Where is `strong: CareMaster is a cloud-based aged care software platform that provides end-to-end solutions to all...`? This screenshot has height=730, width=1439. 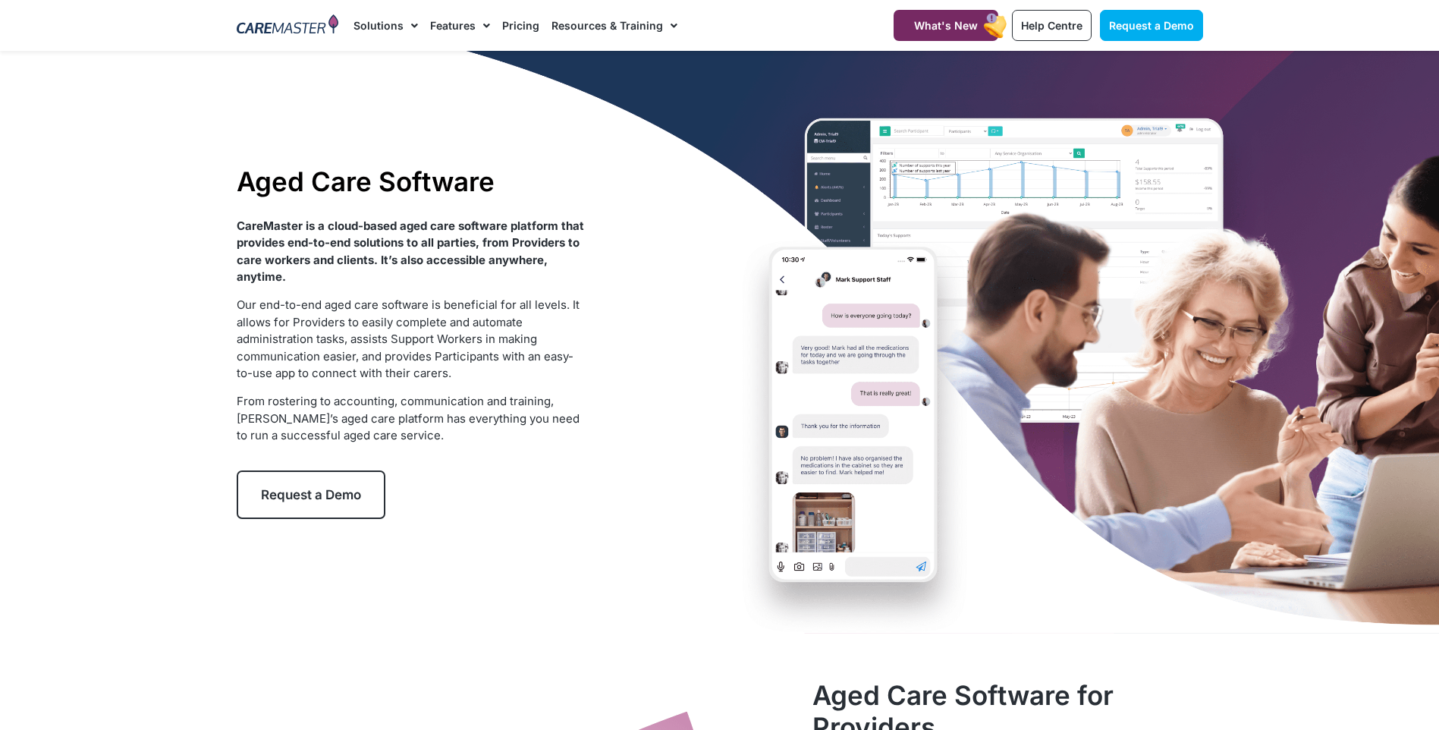
strong: CareMaster is a cloud-based aged care software platform that provides end-to-end solutions to all... is located at coordinates (410, 251).